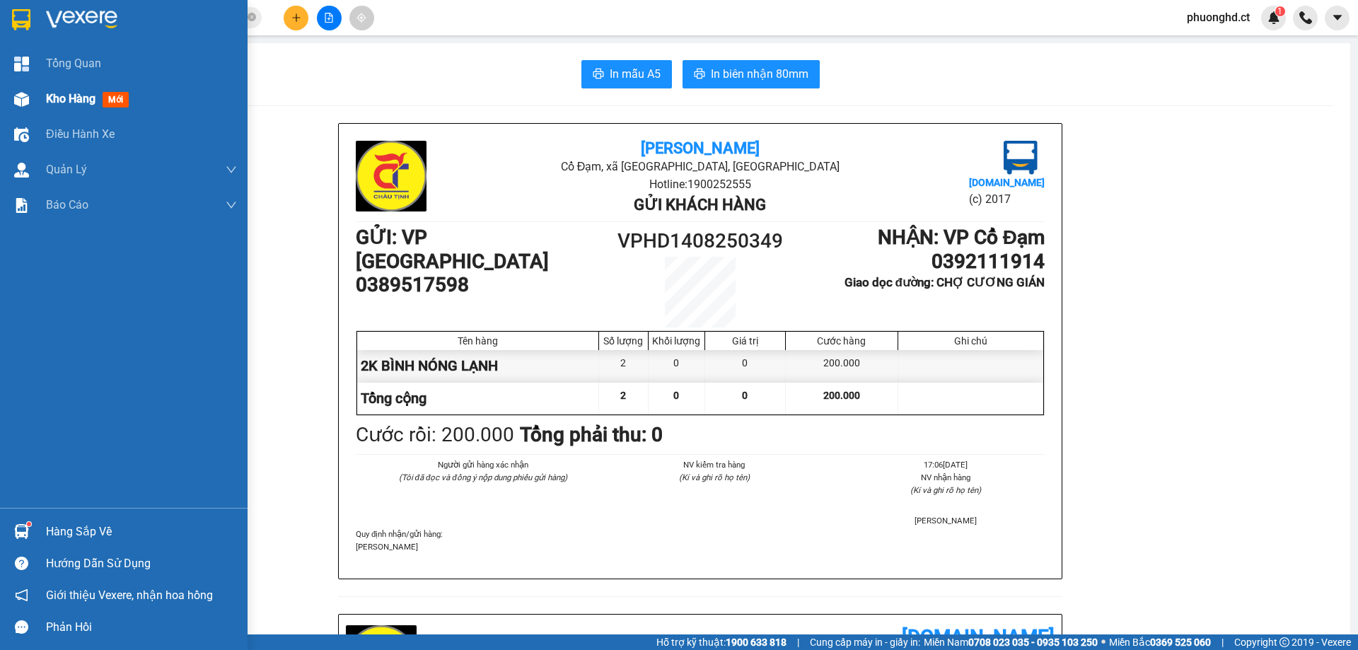 This screenshot has height=650, width=1358. I want to click on span: 2, so click(623, 395).